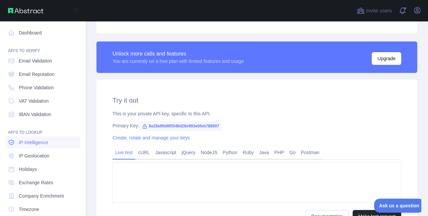 This screenshot has height=216, width=428. Describe the element at coordinates (28, 169) in the screenshot. I see `span: Holidays` at that location.